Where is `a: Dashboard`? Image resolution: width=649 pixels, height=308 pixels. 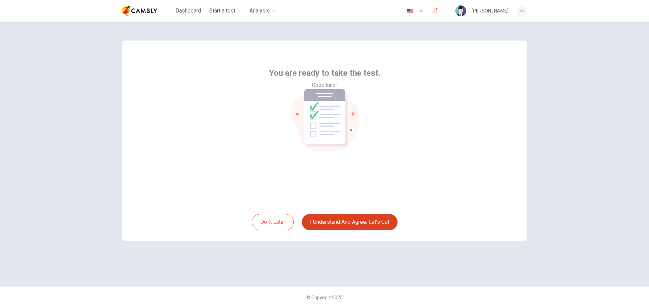 a: Dashboard is located at coordinates (188, 11).